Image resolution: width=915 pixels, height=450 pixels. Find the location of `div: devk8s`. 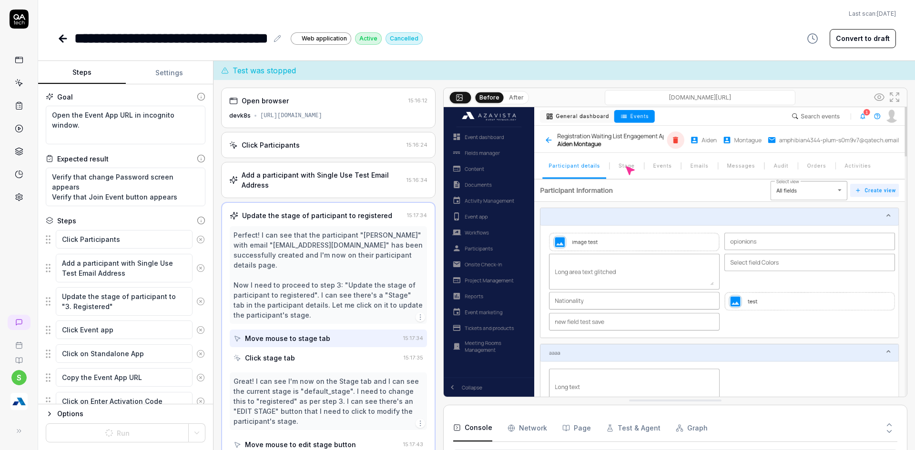

div: devk8s is located at coordinates (240, 116).